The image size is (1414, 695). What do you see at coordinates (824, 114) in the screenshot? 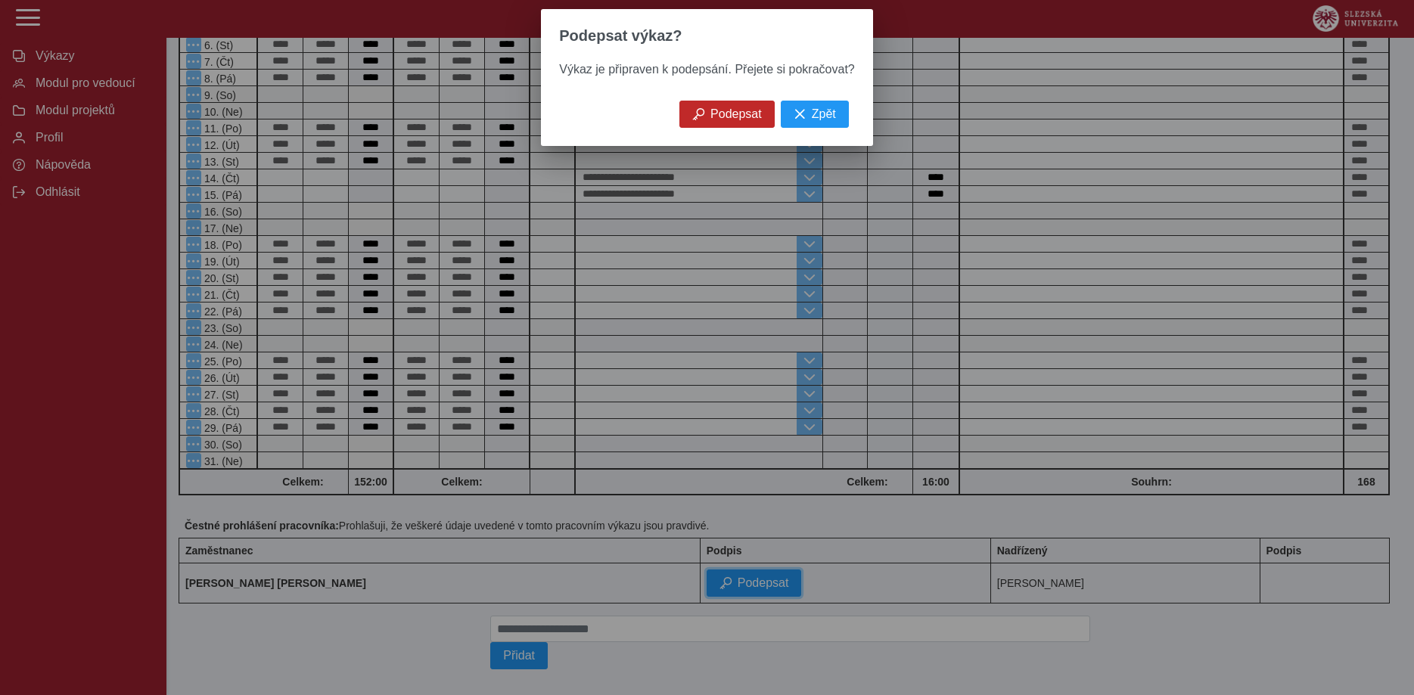
I see `span: Zpět` at bounding box center [824, 114].